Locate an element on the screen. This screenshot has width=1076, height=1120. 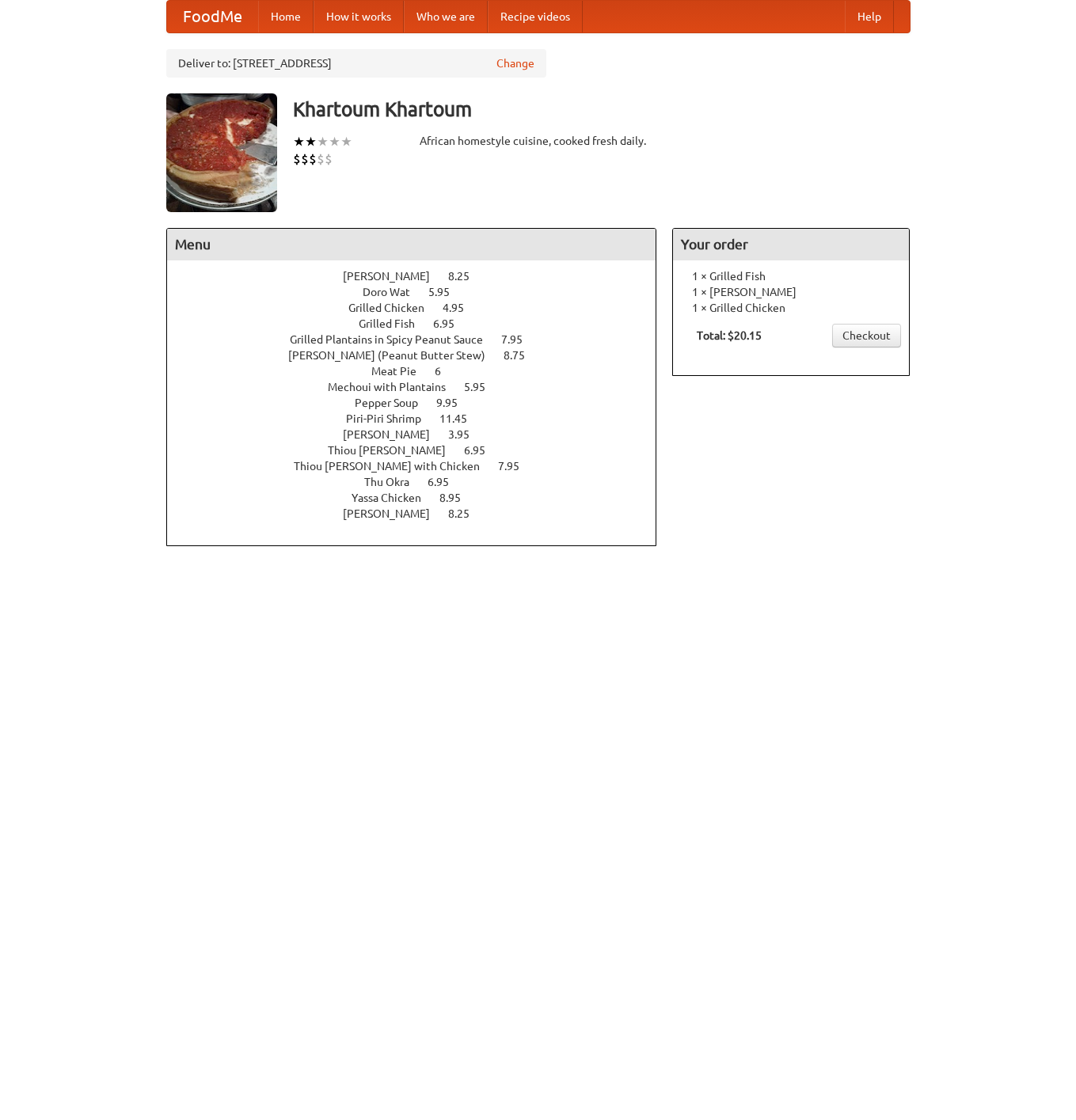
span: 8.75 is located at coordinates (521, 355).